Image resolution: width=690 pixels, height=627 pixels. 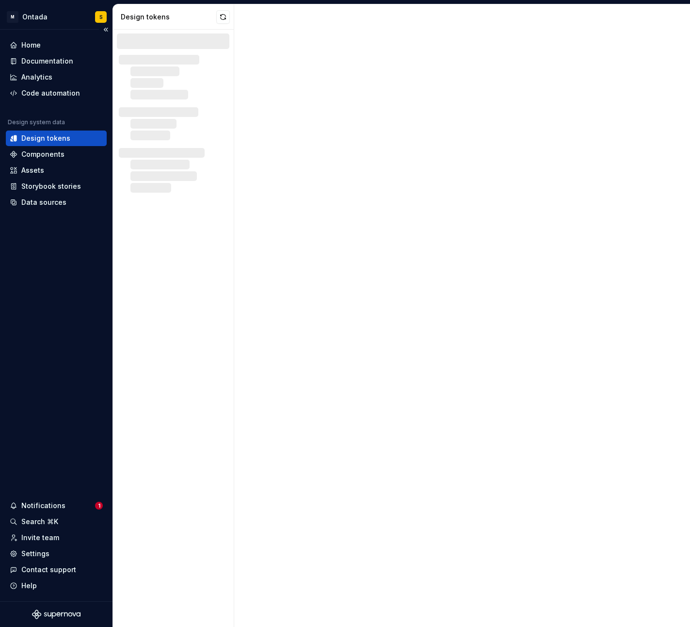 I want to click on a: Settings, so click(x=56, y=553).